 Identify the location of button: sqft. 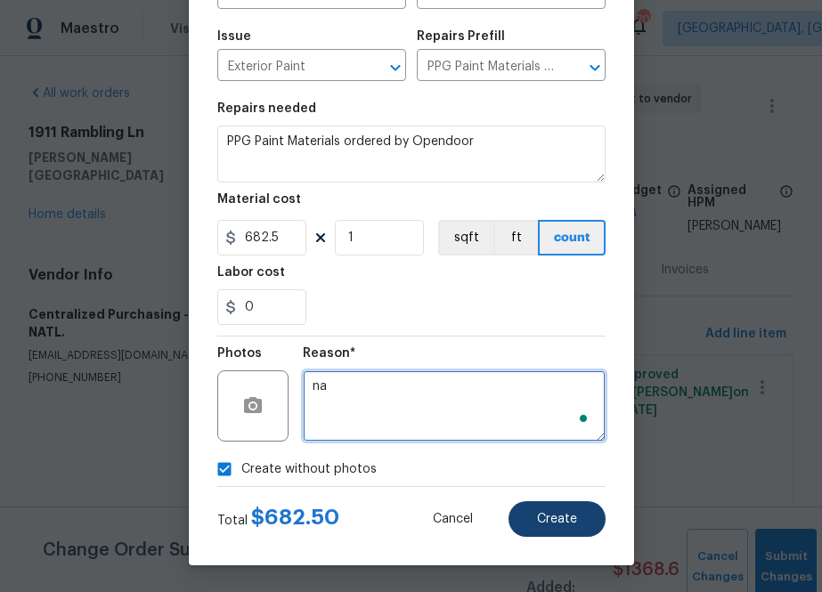
(466, 238).